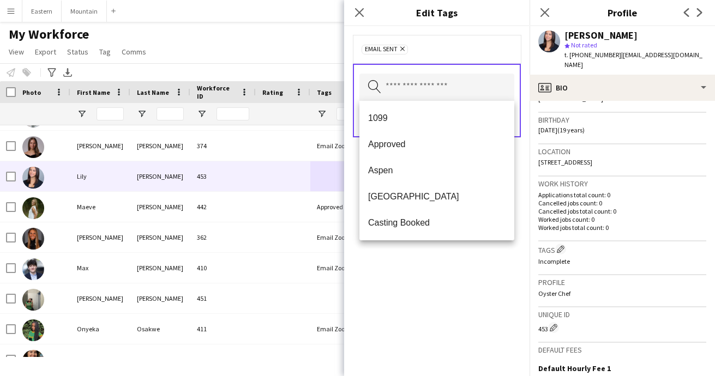 This screenshot has height=376, width=715. Describe the element at coordinates (223, 359) in the screenshot. I see `div: 449` at that location.